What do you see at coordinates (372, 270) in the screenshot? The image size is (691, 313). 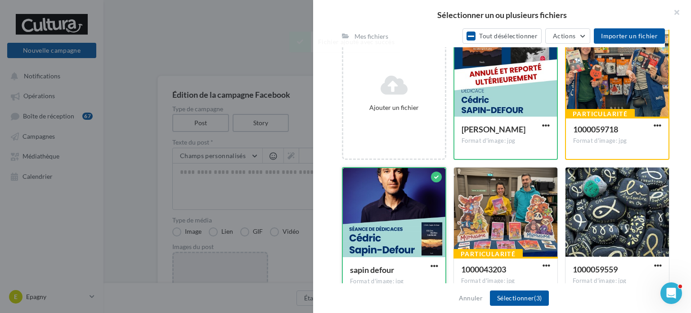 I see `span: sapin defour` at bounding box center [372, 270].